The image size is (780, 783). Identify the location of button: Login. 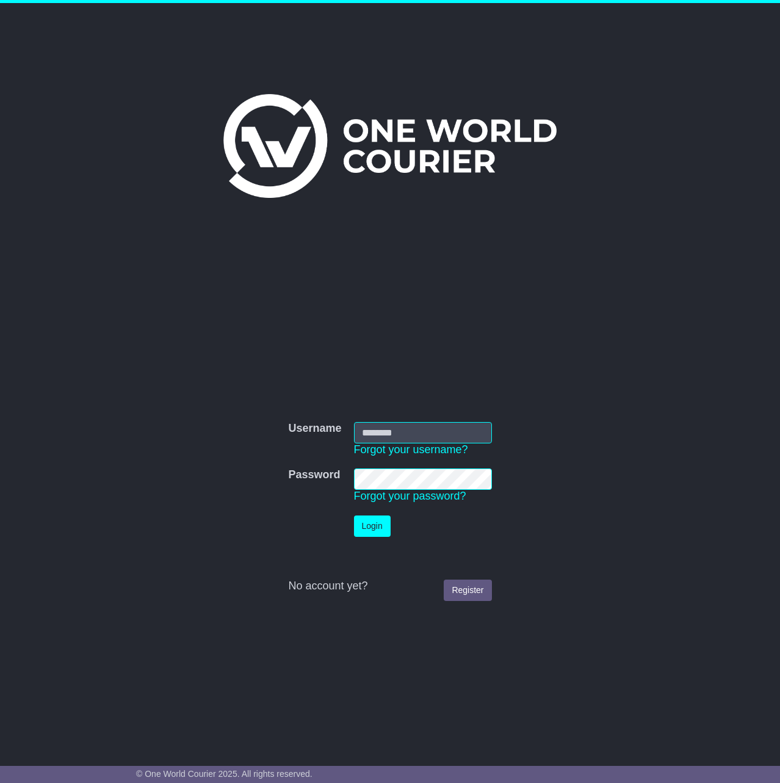
(372, 526).